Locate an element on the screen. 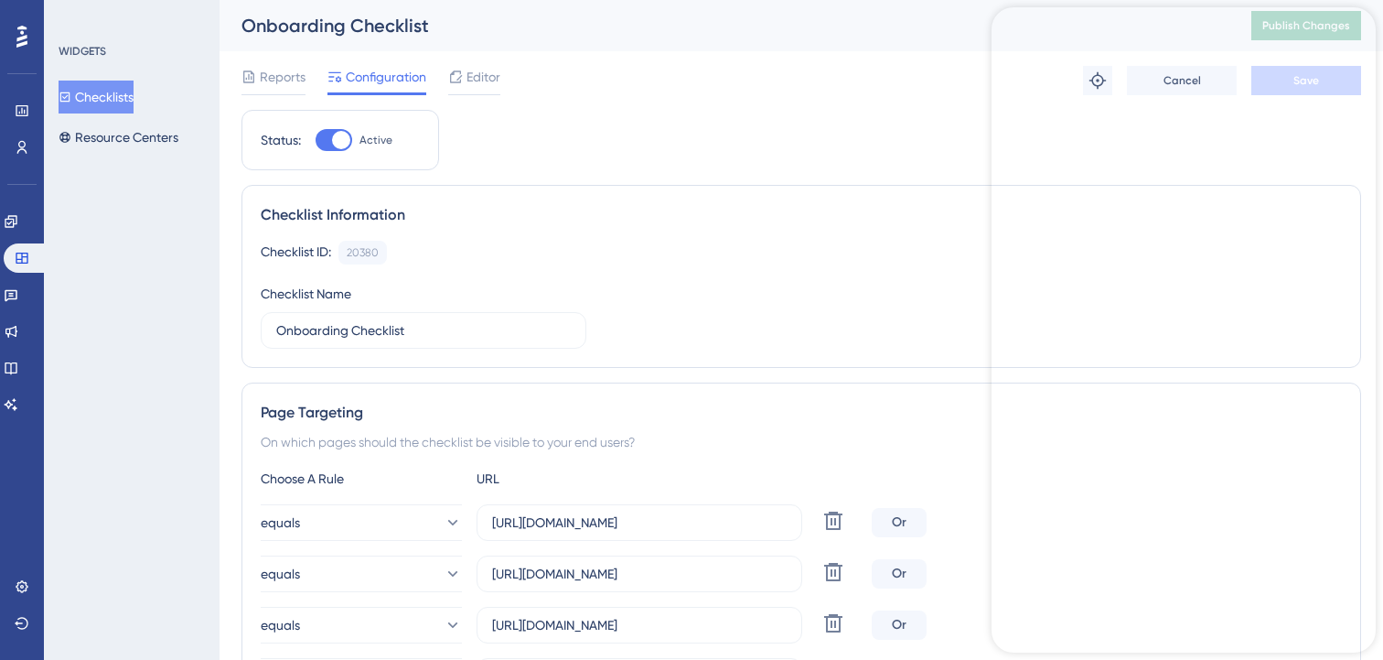 This screenshot has height=660, width=1383. div: Checklist ID: is located at coordinates (296, 253).